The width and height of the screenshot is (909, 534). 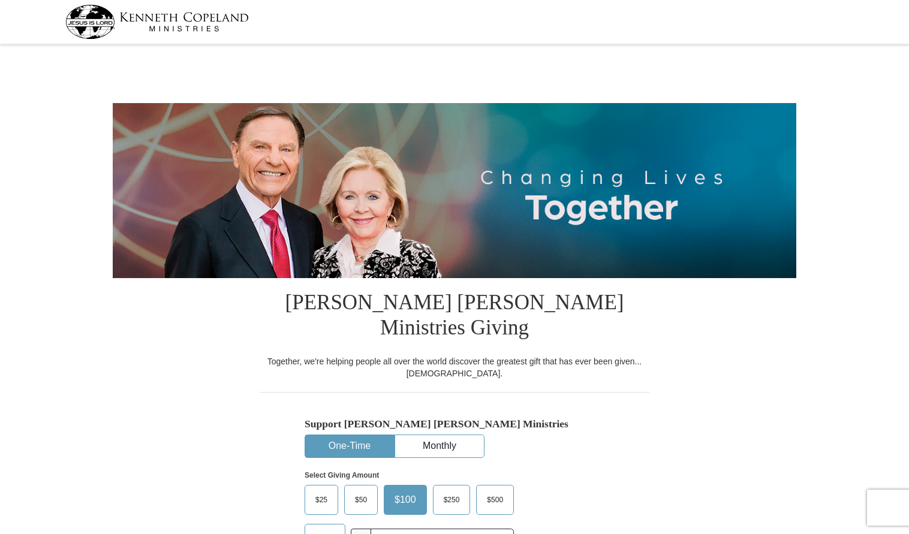 What do you see at coordinates (361, 500) in the screenshot?
I see `span: $50` at bounding box center [361, 500].